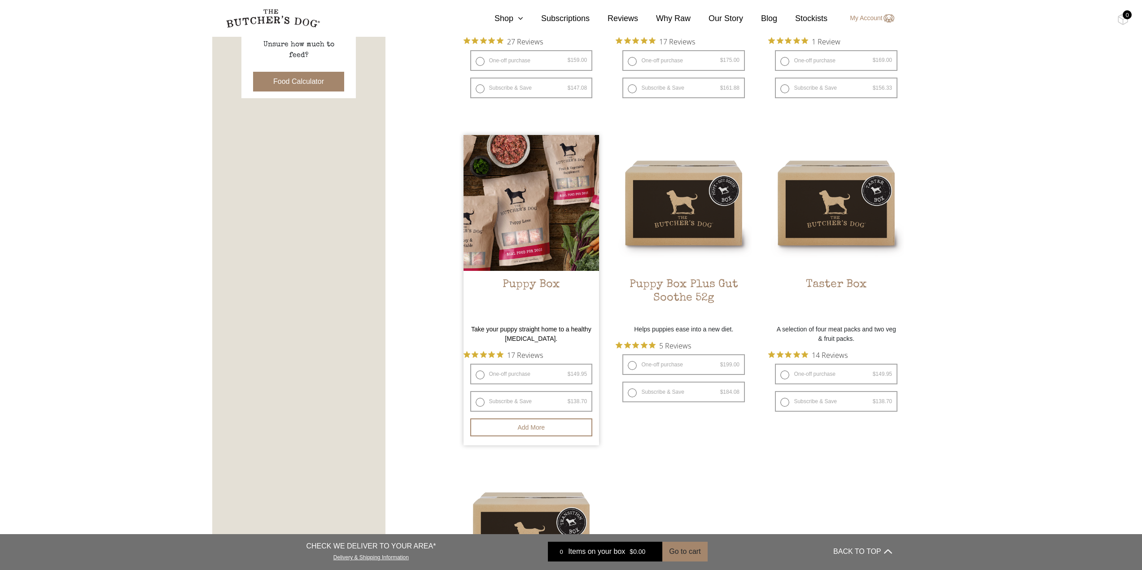 The width and height of the screenshot is (1142, 570). What do you see at coordinates (882, 88) in the screenshot?
I see `bdi: 156.33` at bounding box center [882, 88].